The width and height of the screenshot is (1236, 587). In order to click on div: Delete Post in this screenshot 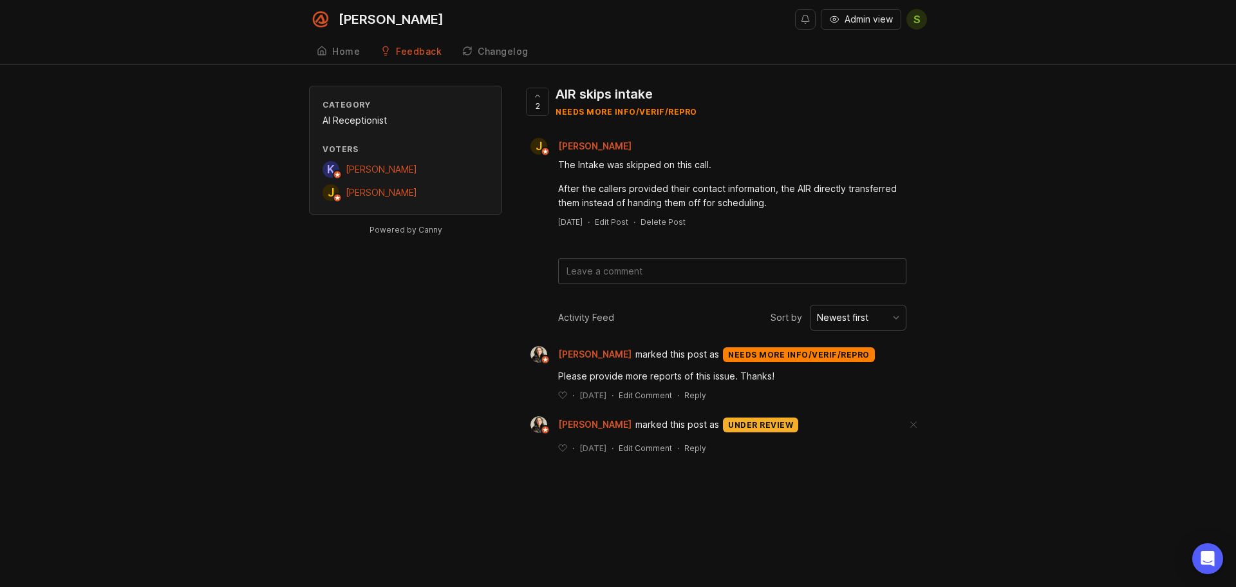, I will do `click(663, 221)`.